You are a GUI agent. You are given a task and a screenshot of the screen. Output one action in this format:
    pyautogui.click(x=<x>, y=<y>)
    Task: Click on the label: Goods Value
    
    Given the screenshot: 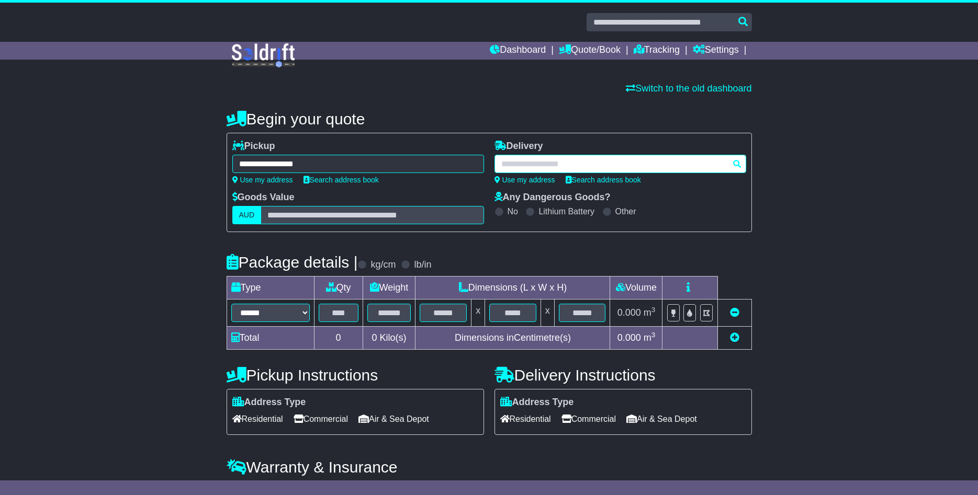 What is the action you would take?
    pyautogui.click(x=263, y=198)
    